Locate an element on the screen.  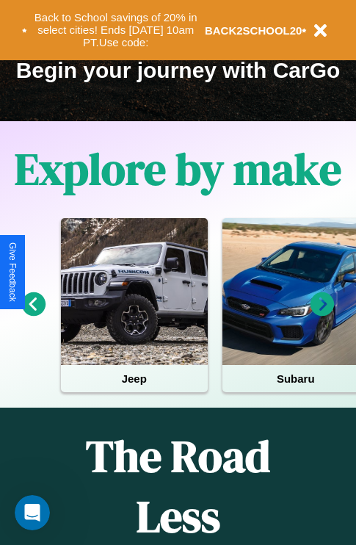
b: BACK2SCHOOL20 is located at coordinates (254, 30).